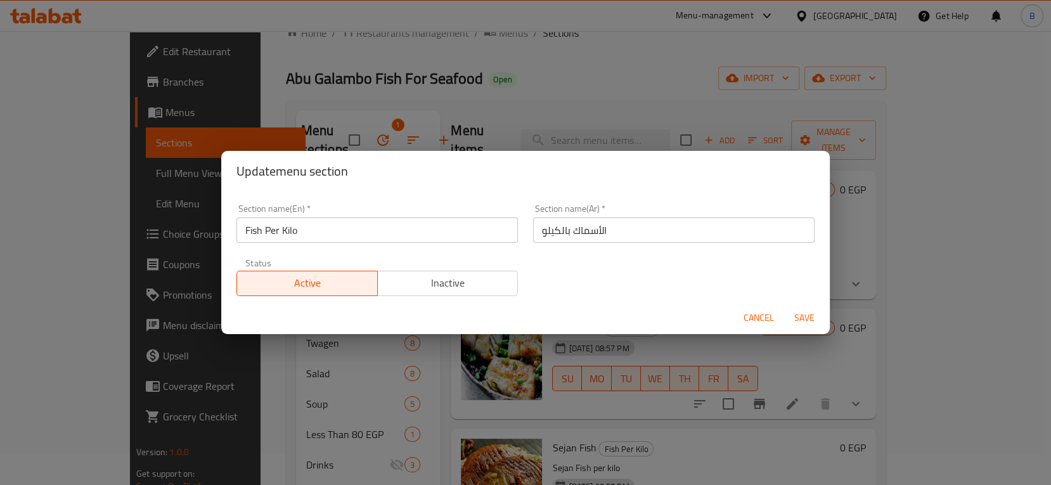 Image resolution: width=1051 pixels, height=485 pixels. I want to click on button: Cancel, so click(759, 318).